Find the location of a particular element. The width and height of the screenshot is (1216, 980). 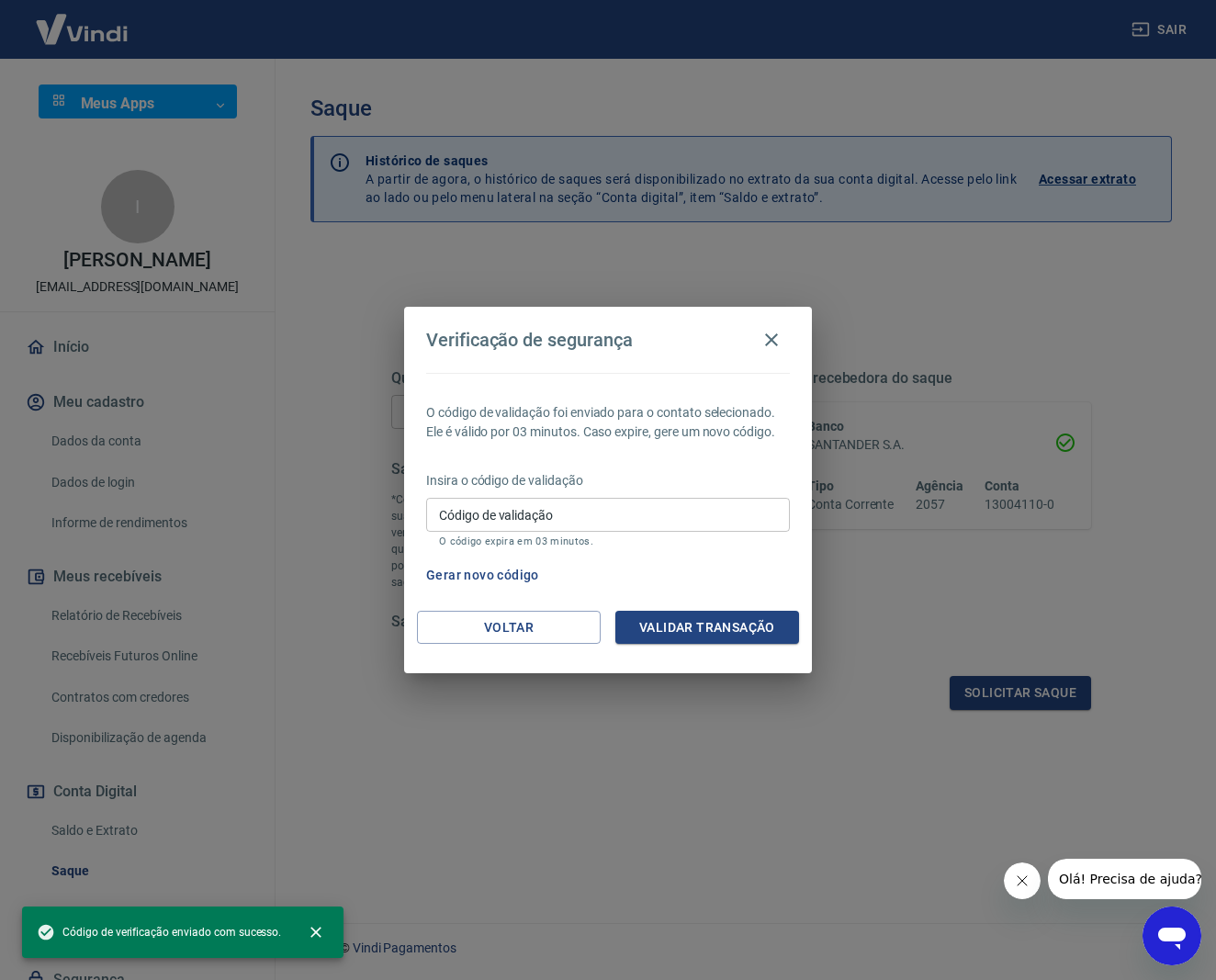

p: O código de validação foi enviado para o contato selecionado. Ele é válido por 03 minutos. Caso e... is located at coordinates (608, 423).